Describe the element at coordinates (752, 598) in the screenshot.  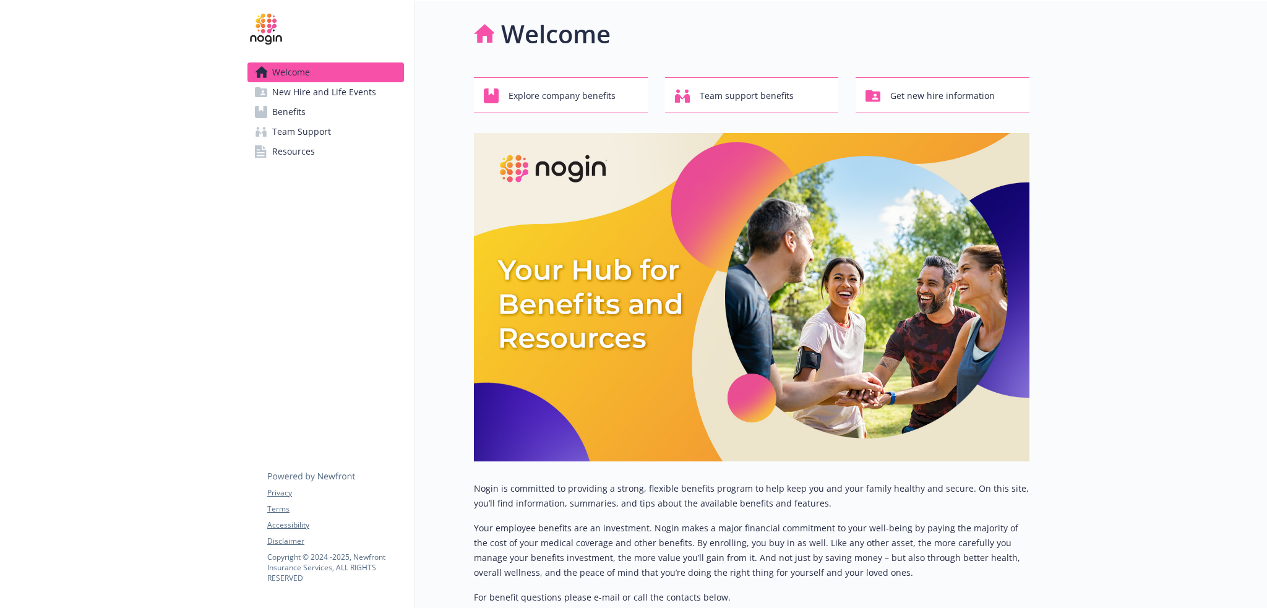
I see `p: For benefit questions please e-mail or call the contacts below.` at that location.